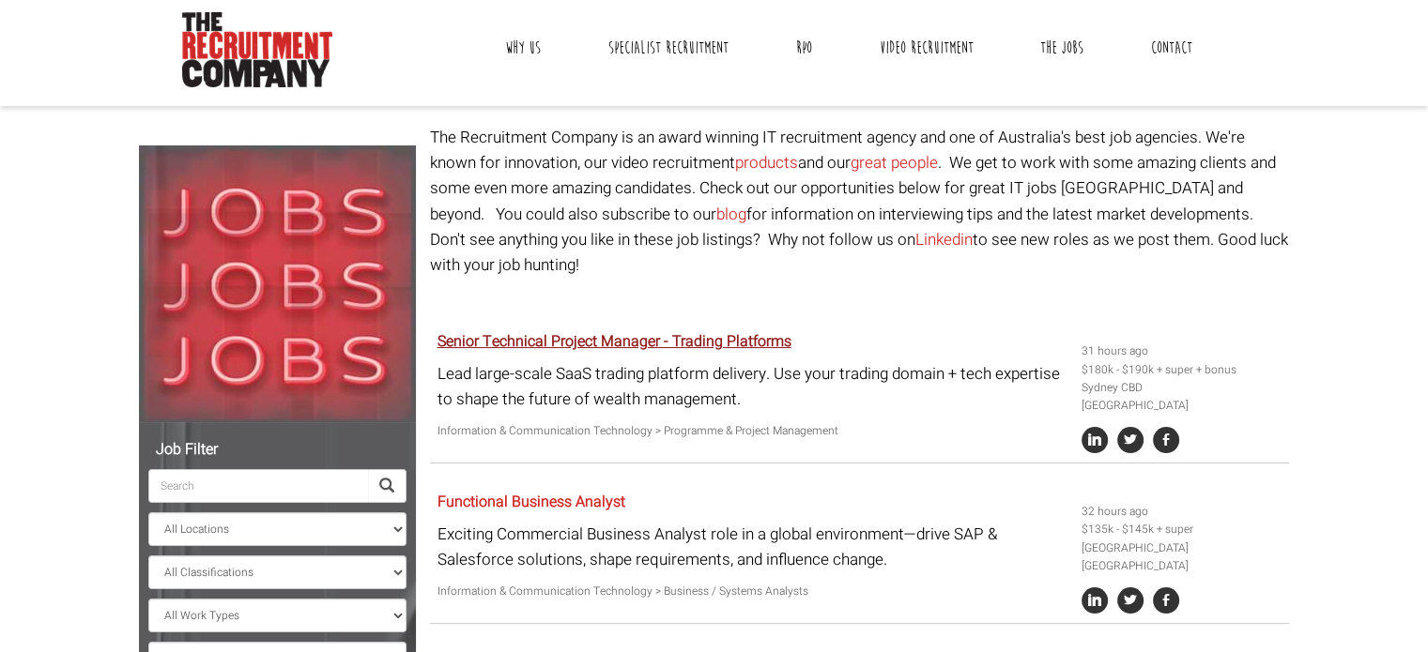  Describe the element at coordinates (752, 431) in the screenshot. I see `p: Information & Communication Technology > Programme & Project Management` at that location.